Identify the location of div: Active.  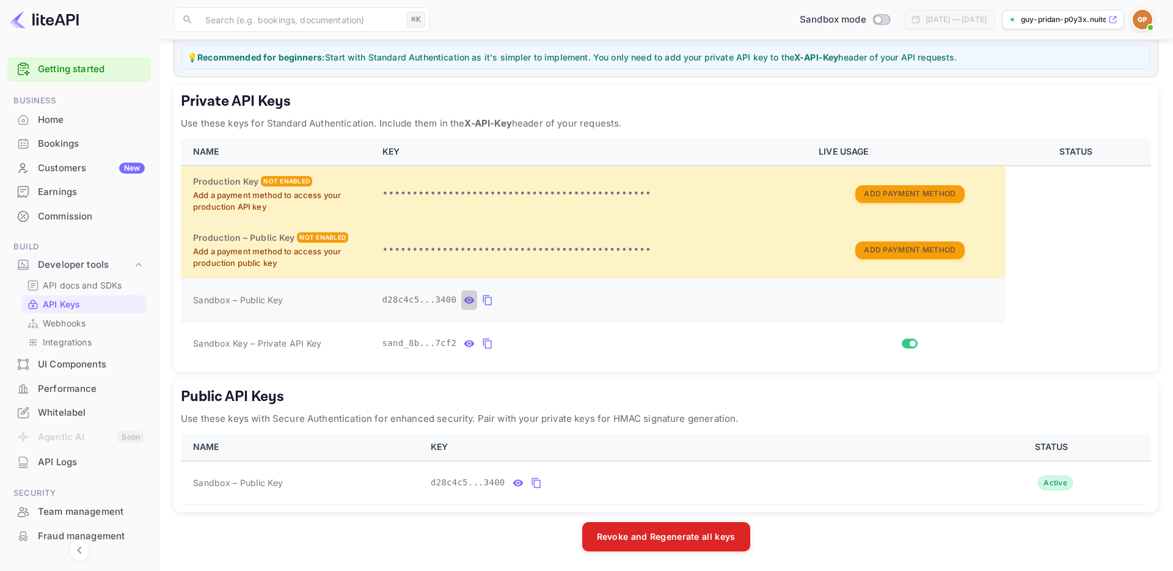
(1056, 483).